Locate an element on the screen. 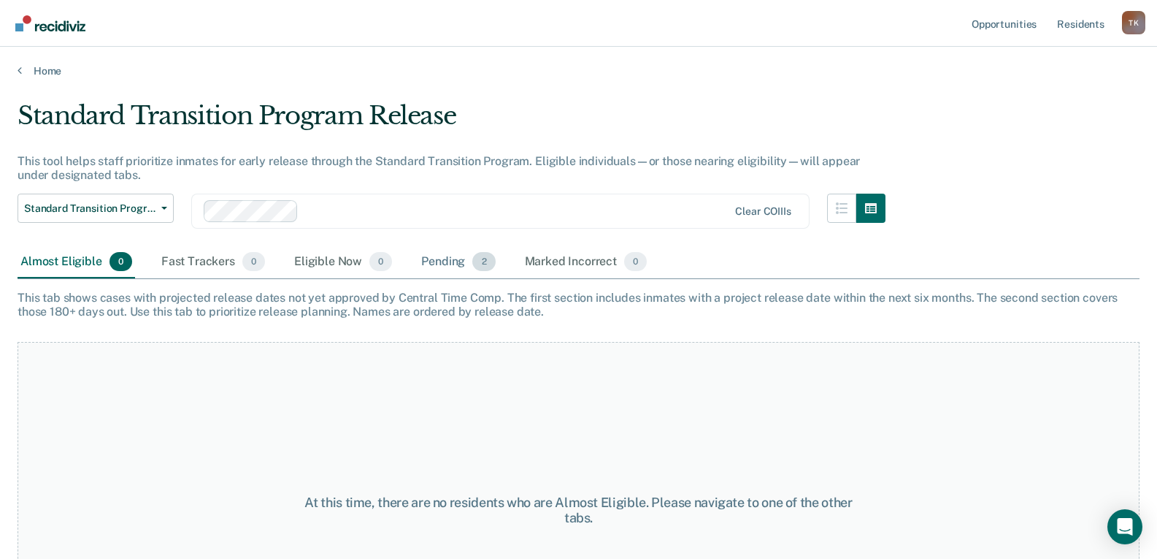  div: This tab shows cases with projected release dates not yet approved by Central Time Comp. The firs... is located at coordinates (578, 304).